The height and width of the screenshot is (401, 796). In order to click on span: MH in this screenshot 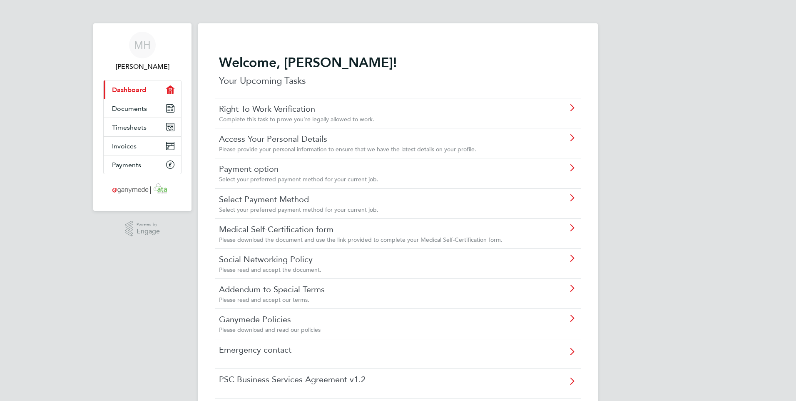, I will do `click(142, 45)`.